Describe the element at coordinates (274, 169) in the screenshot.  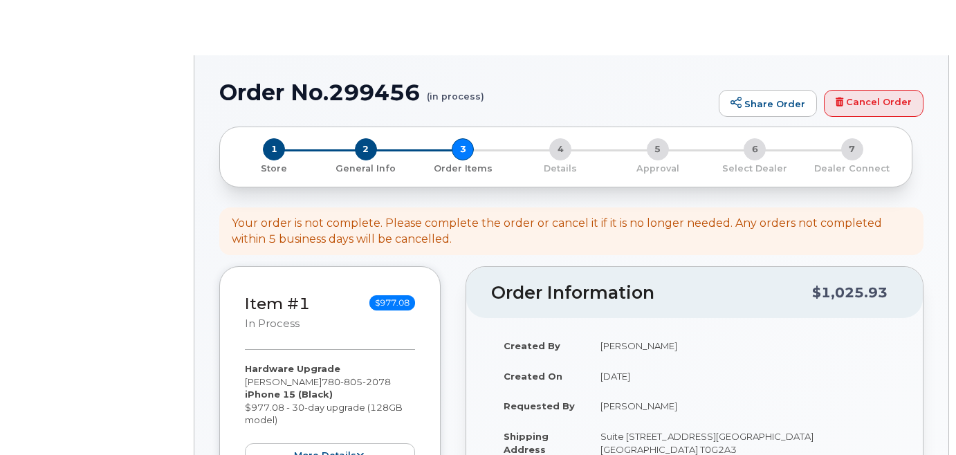
I see `p: Store` at that location.